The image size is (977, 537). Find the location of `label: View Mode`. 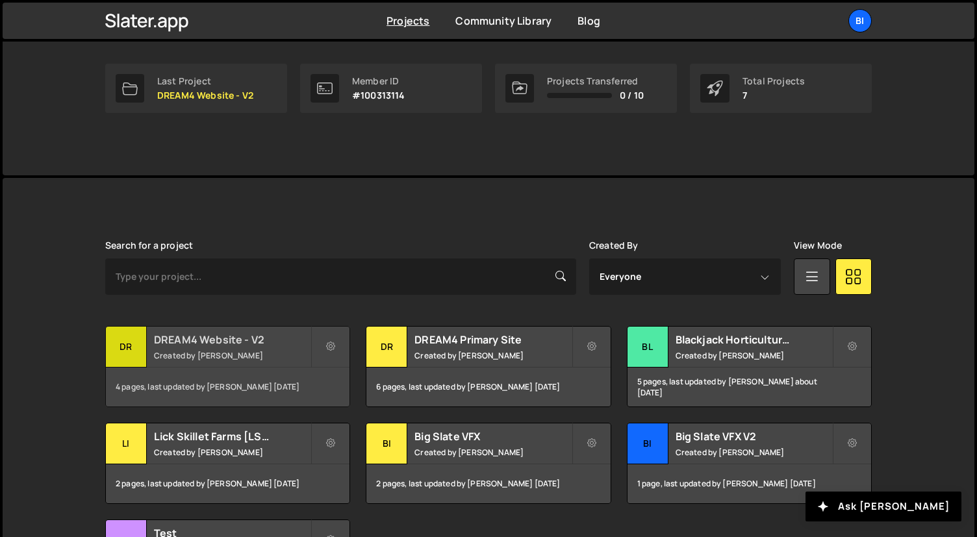

label: View Mode is located at coordinates (817, 245).